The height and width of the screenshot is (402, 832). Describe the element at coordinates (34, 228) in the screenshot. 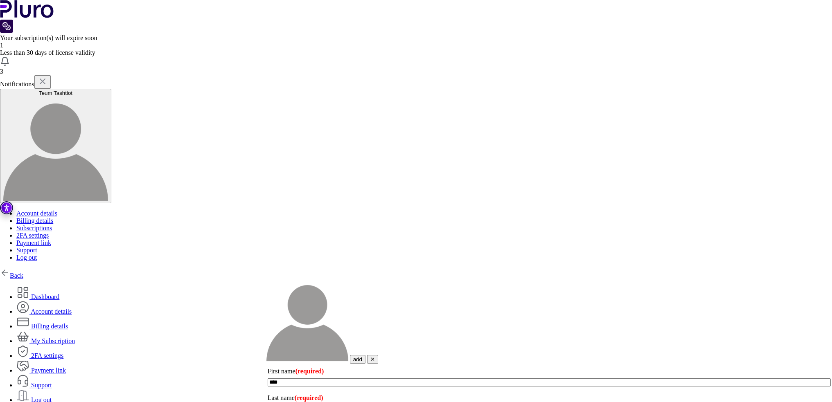

I see `a: Subscriptions` at that location.